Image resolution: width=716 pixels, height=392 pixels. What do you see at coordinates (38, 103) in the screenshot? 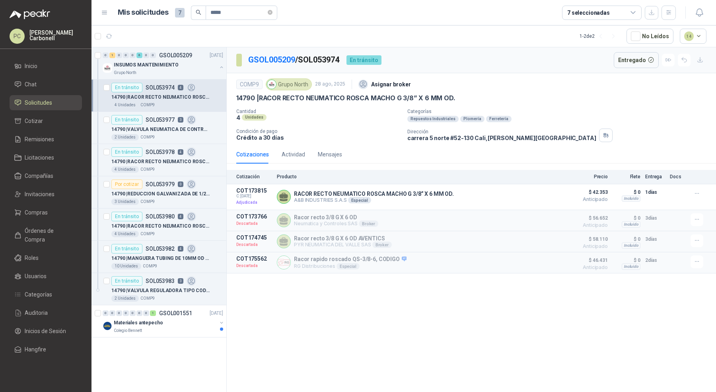
I see `span: Solicitudes` at bounding box center [38, 103].